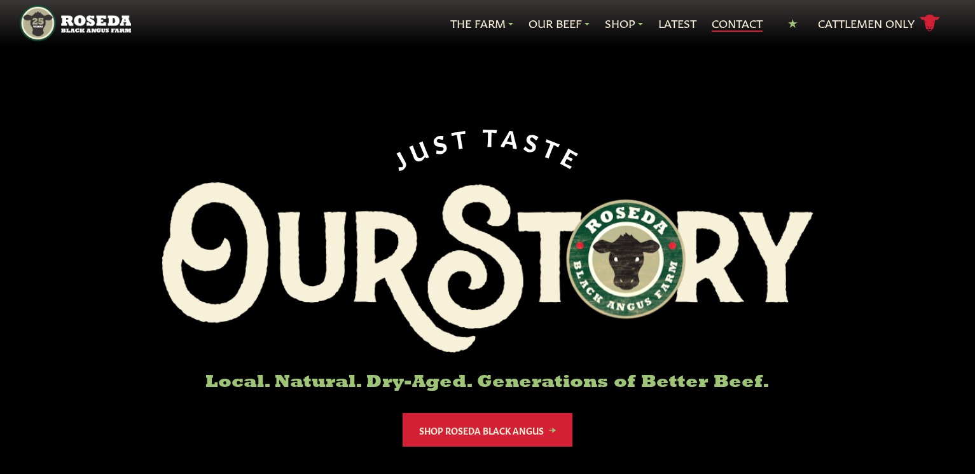  What do you see at coordinates (488, 147) in the screenshot?
I see `div: JUST TASTE` at bounding box center [488, 147].